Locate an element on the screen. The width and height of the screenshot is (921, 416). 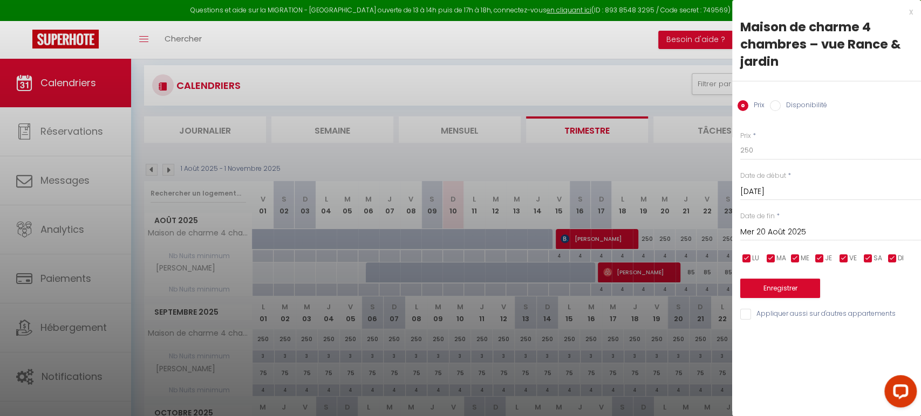
label: Disponibilité is located at coordinates (804, 106).